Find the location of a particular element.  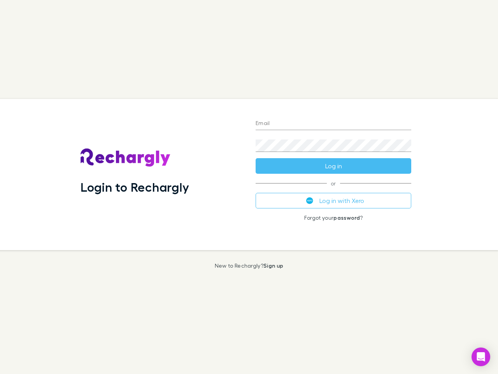

a: password is located at coordinates (347, 217).